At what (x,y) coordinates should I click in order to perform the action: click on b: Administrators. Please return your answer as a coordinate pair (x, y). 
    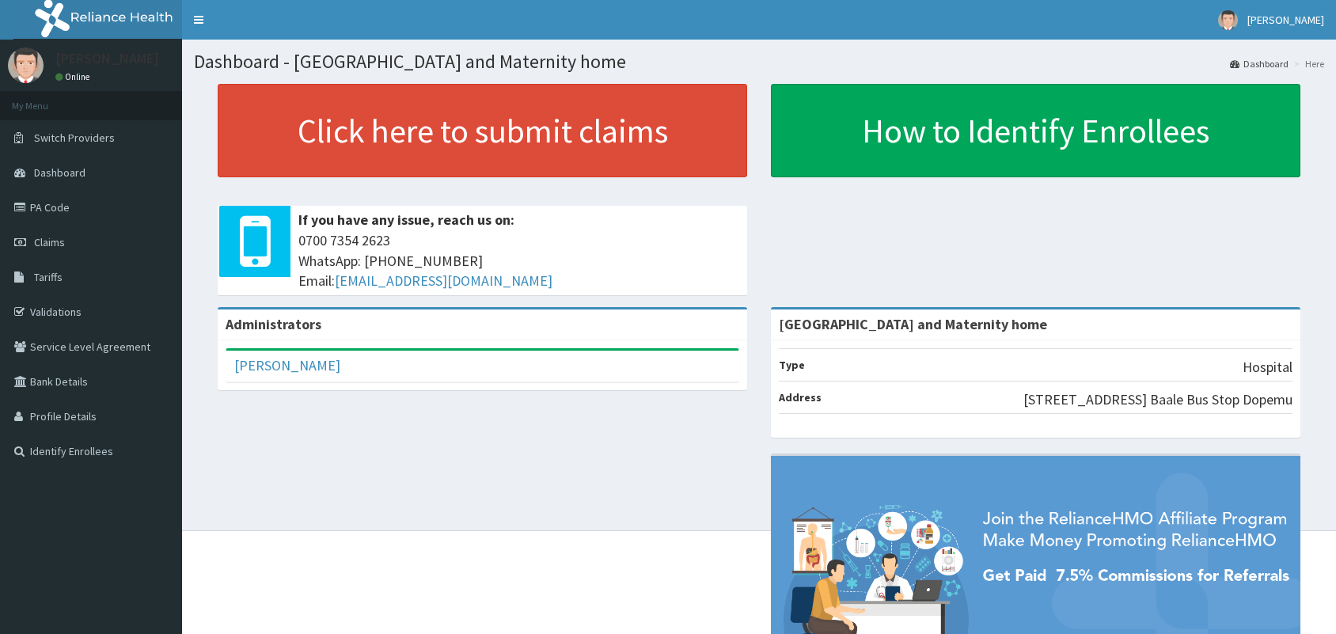
    Looking at the image, I should click on (273, 324).